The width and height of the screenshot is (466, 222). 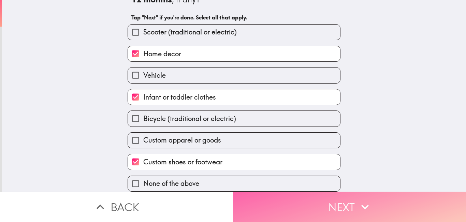 I want to click on button: Scooter (traditional or electric), so click(x=234, y=32).